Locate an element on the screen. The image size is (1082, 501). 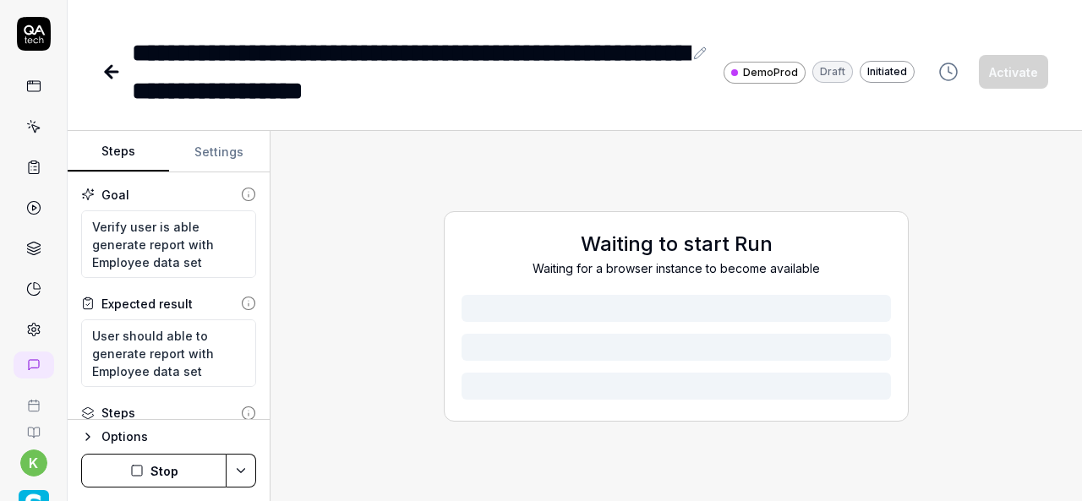
div: Expected result is located at coordinates (147, 304).